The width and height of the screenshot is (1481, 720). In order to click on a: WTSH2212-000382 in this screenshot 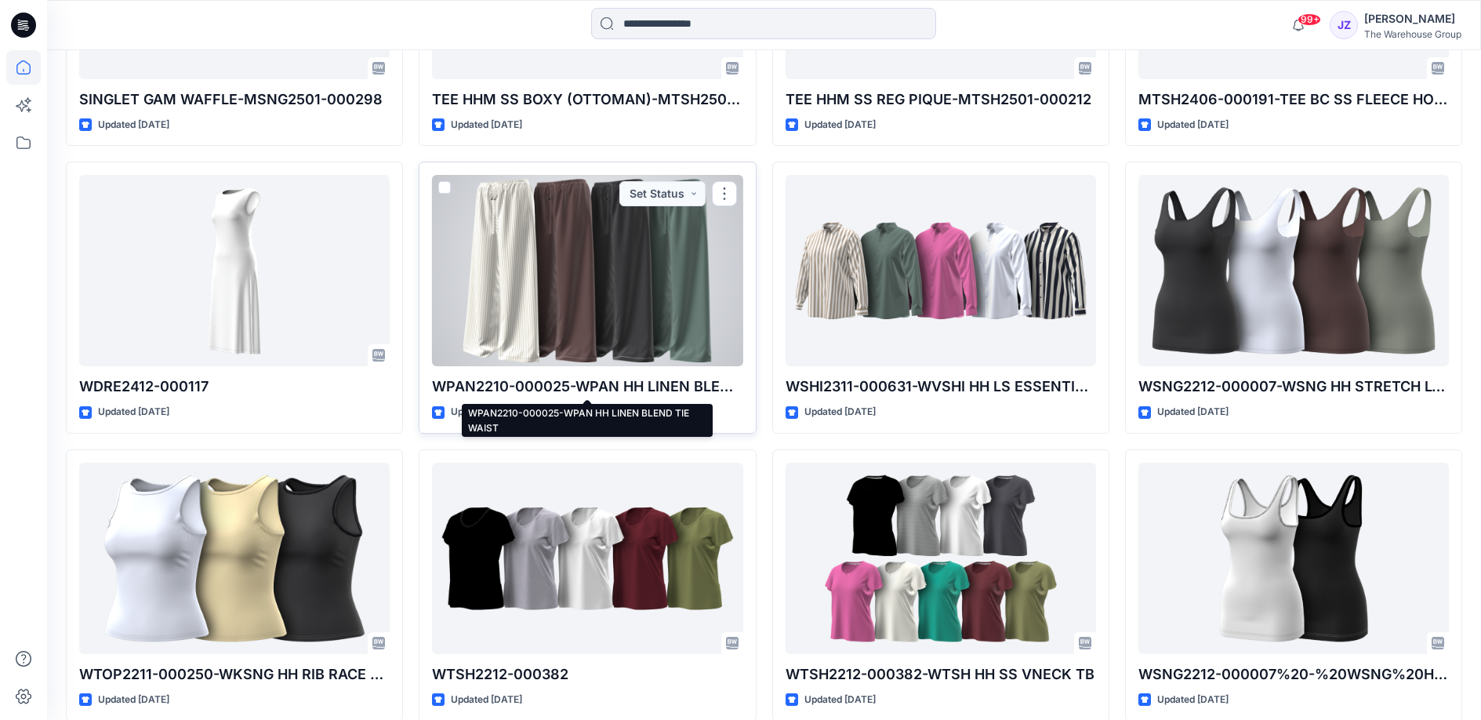, I will do `click(587, 558)`.